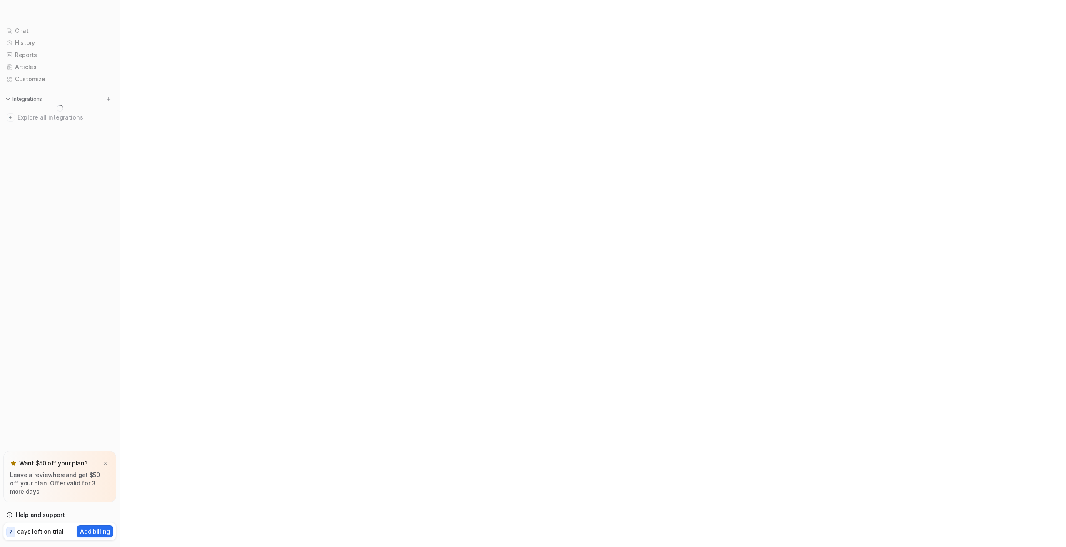 Image resolution: width=1066 pixels, height=547 pixels. Describe the element at coordinates (109, 99) in the screenshot. I see `img: menu_add.svg` at that location.